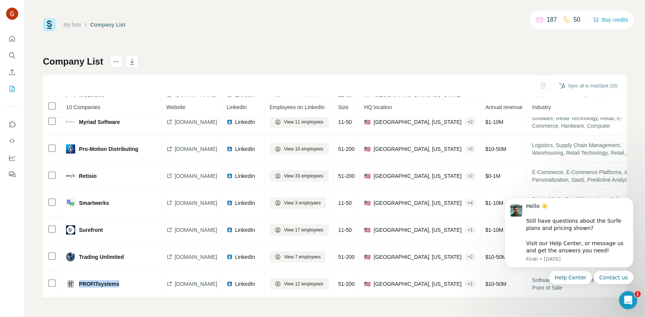 The height and width of the screenshot is (317, 645). What do you see at coordinates (76, 86) in the screenshot?
I see `div: Quick reply options` at bounding box center [76, 86].